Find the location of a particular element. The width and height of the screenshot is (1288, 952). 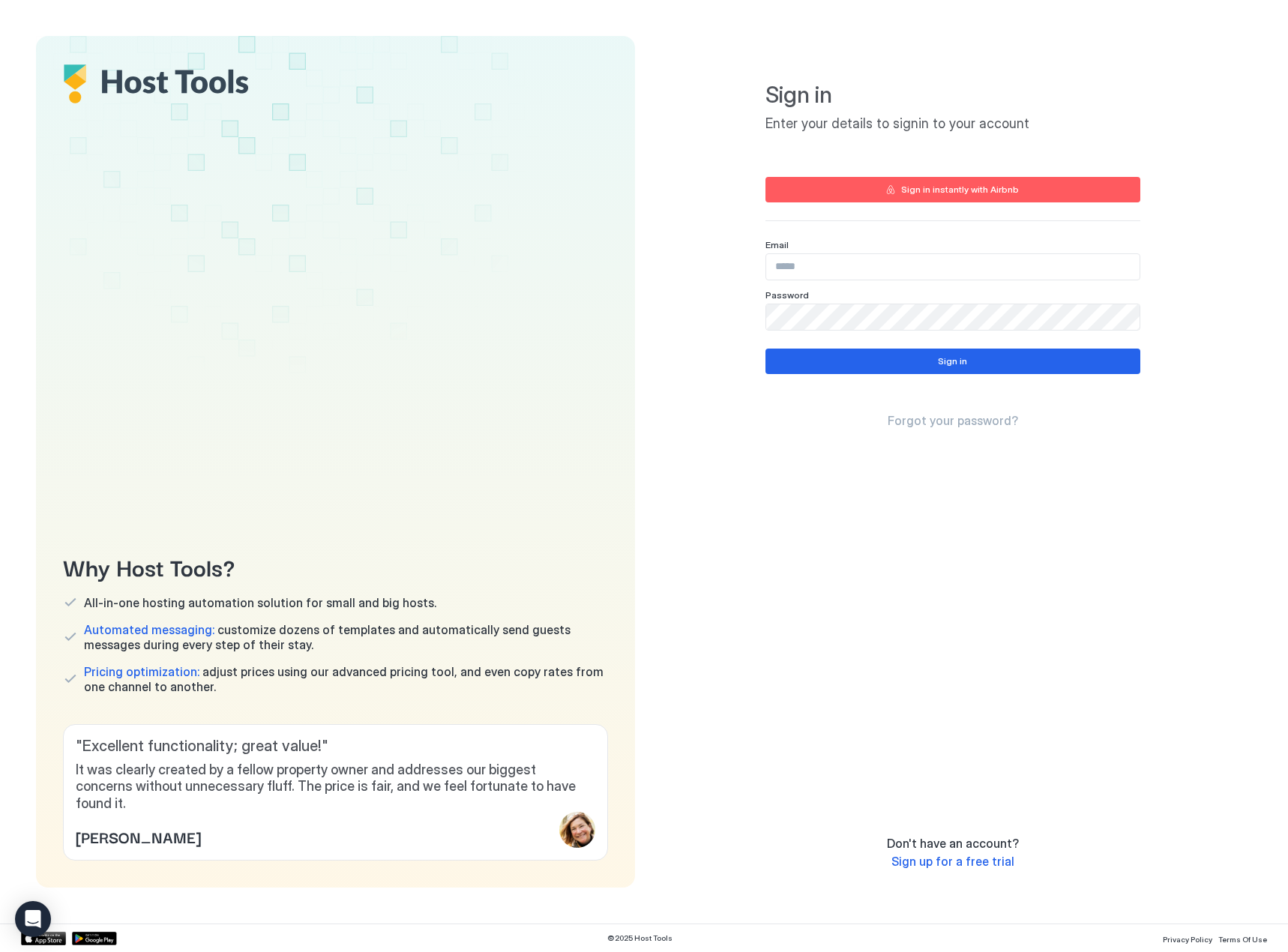

span: All-in-one hosting automation solution for small and big hosts. is located at coordinates (260, 603).